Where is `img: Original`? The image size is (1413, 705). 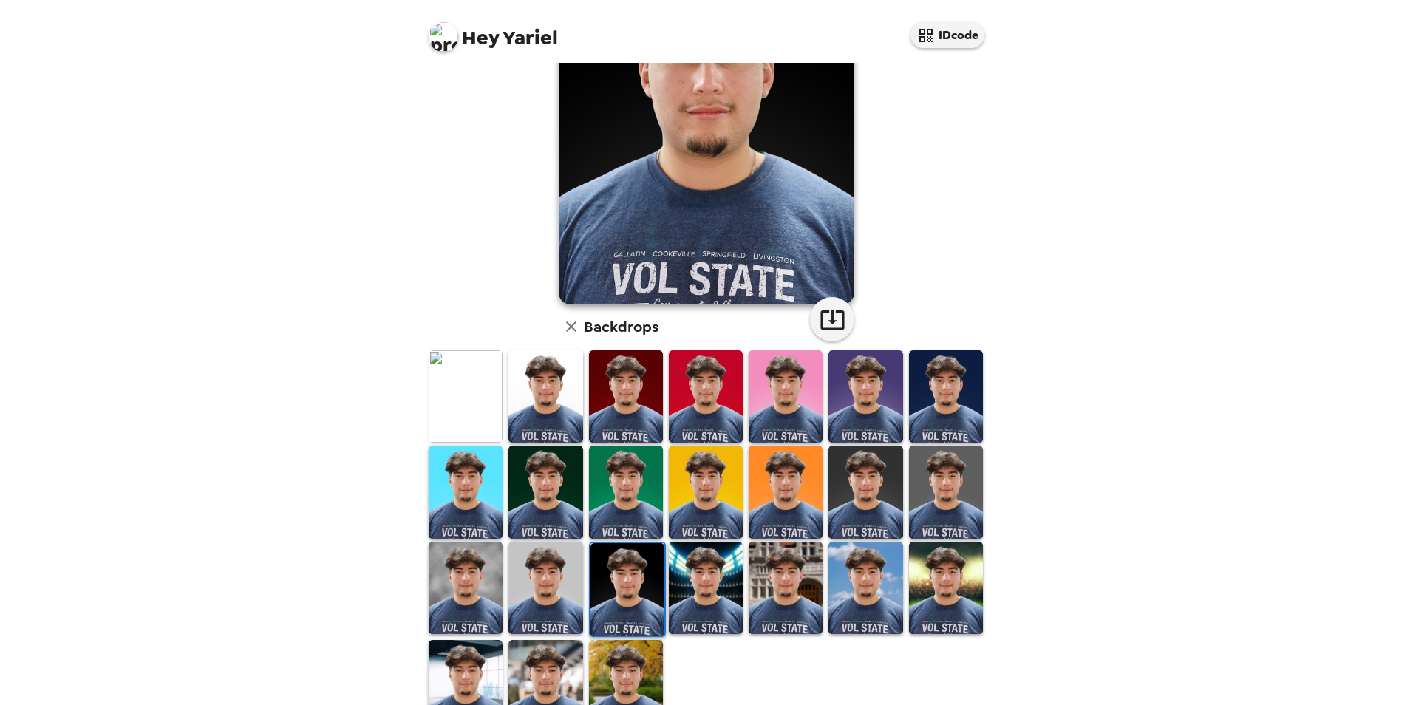
img: Original is located at coordinates (466, 396).